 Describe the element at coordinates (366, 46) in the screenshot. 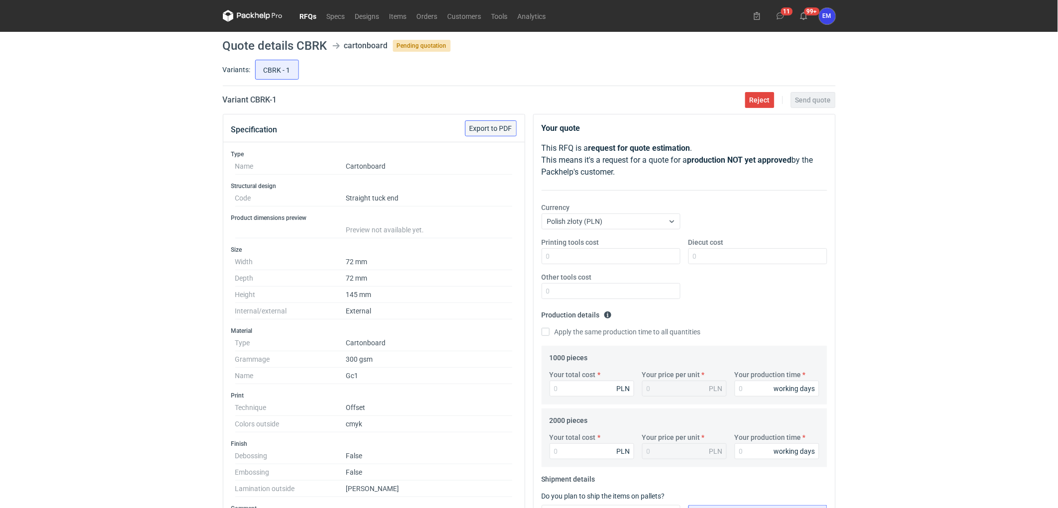

I see `div: cartonboard` at that location.